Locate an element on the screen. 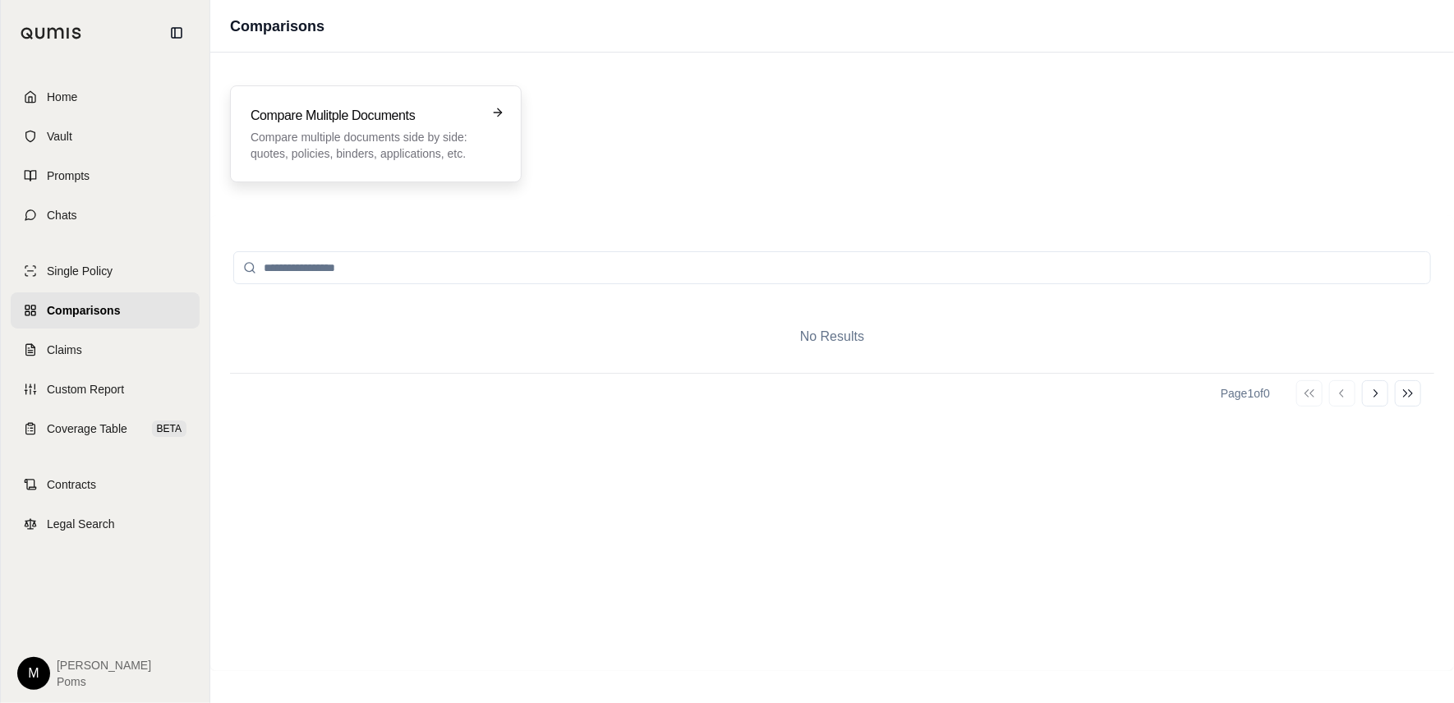  span: Comparisons is located at coordinates (83, 310).